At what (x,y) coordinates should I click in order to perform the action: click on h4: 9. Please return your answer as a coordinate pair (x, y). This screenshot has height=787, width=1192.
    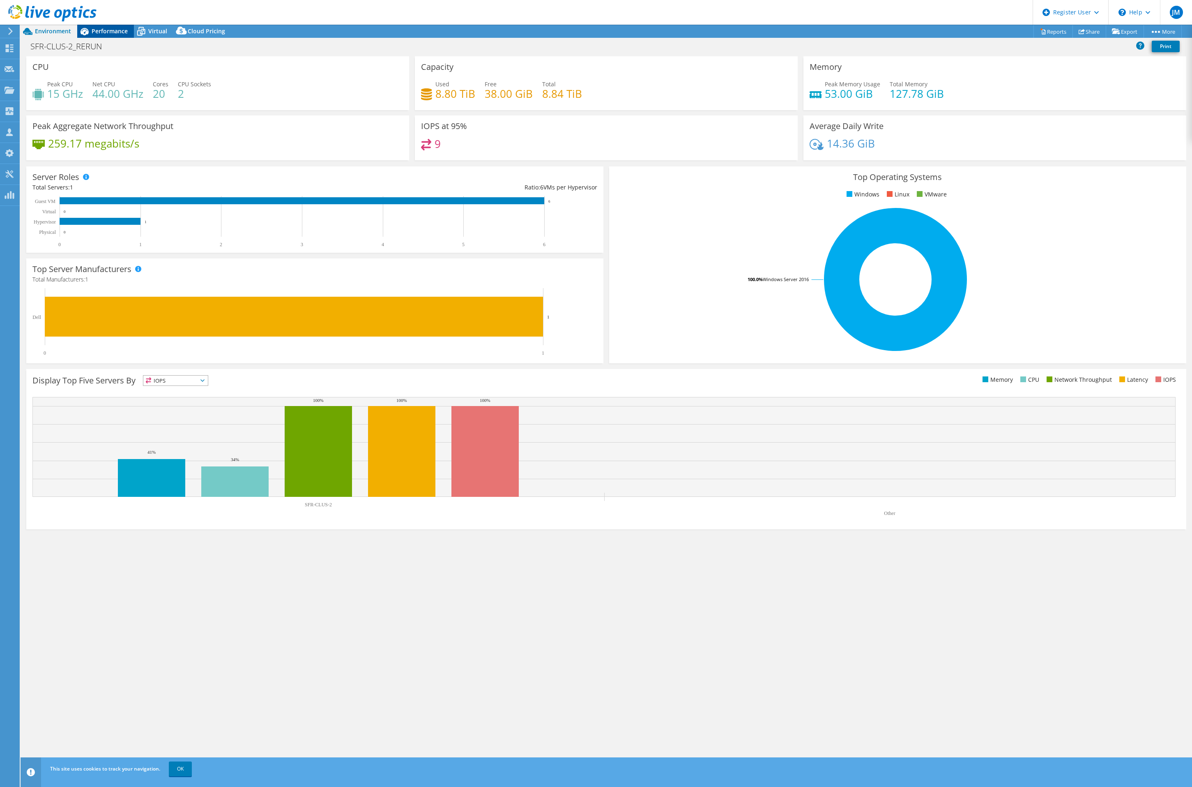
    Looking at the image, I should click on (438, 144).